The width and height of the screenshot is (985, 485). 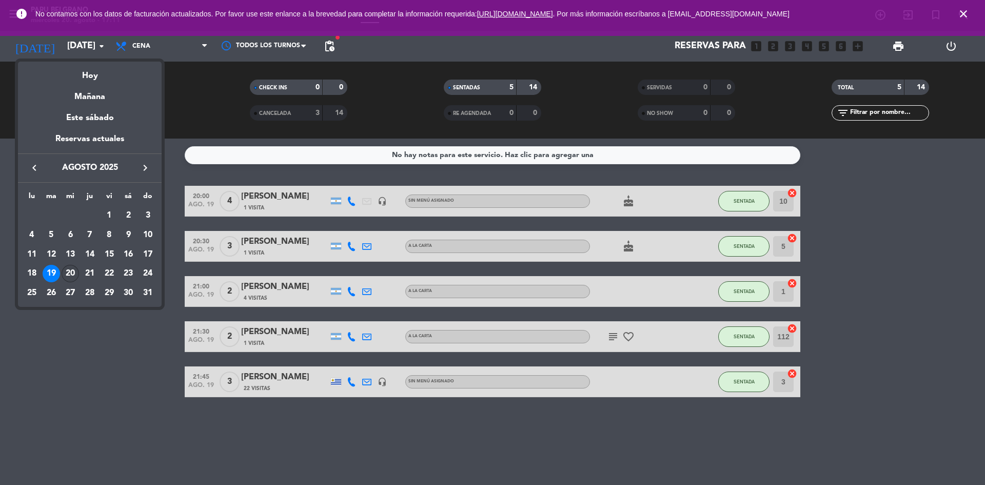 What do you see at coordinates (109, 293) in the screenshot?
I see `td: 29 de agosto de 2025` at bounding box center [109, 293].